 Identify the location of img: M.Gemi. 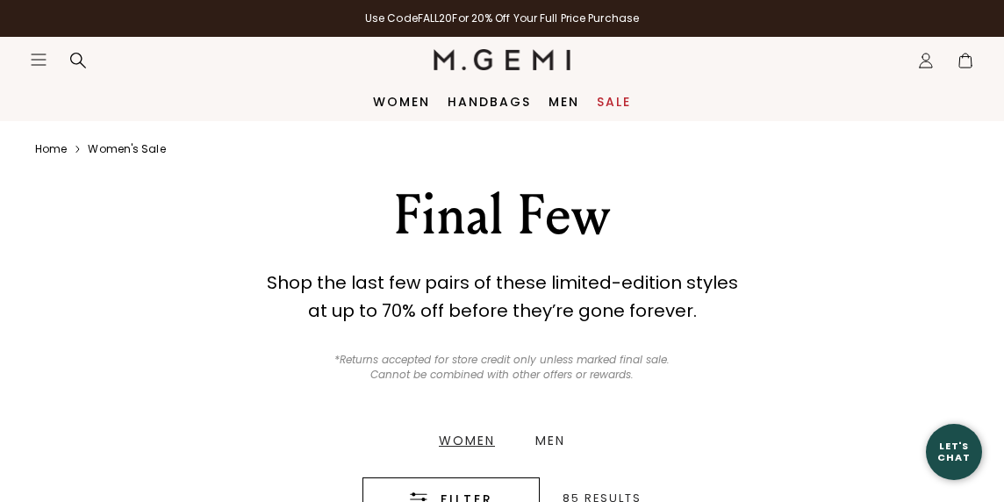
(502, 60).